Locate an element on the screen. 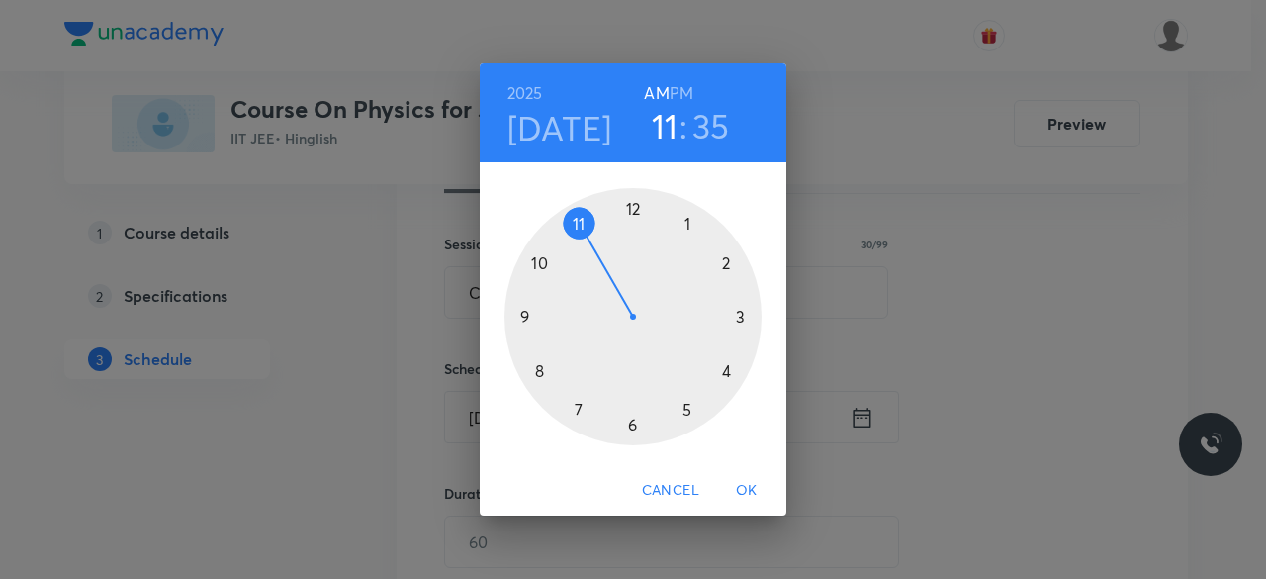 This screenshot has height=579, width=1266. h6: AM is located at coordinates (656, 93).